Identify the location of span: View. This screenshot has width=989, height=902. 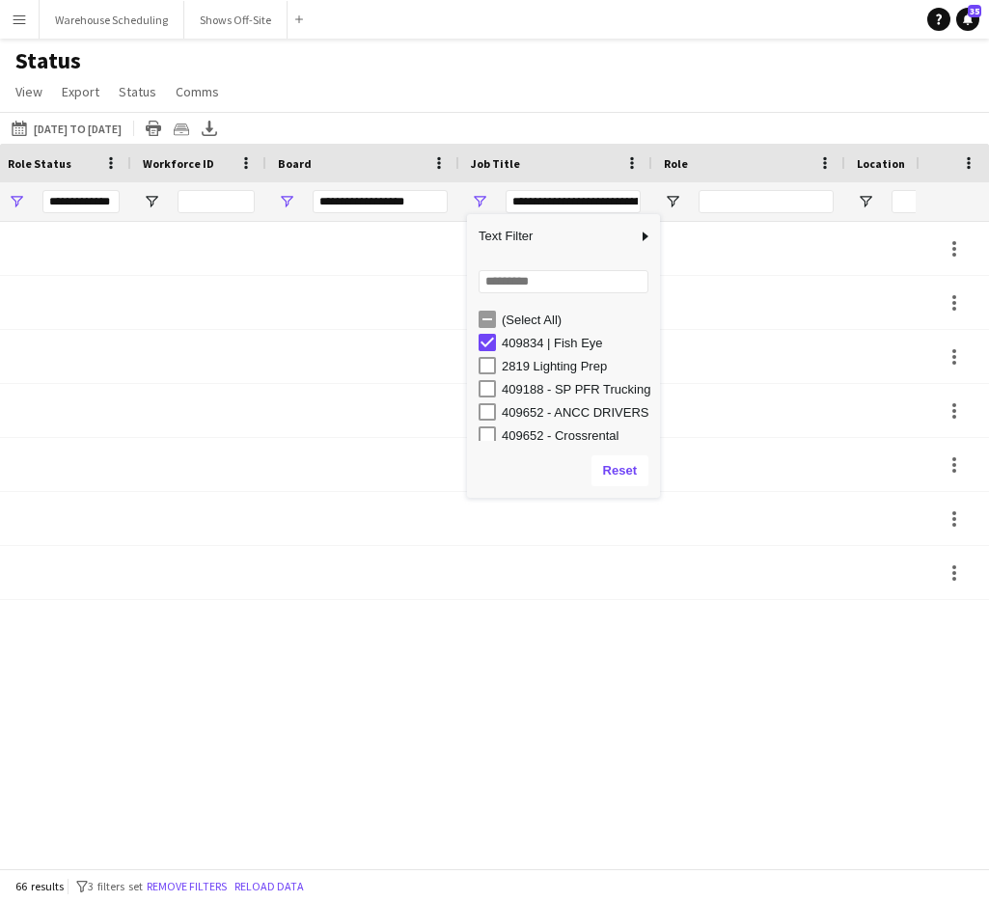
(29, 92).